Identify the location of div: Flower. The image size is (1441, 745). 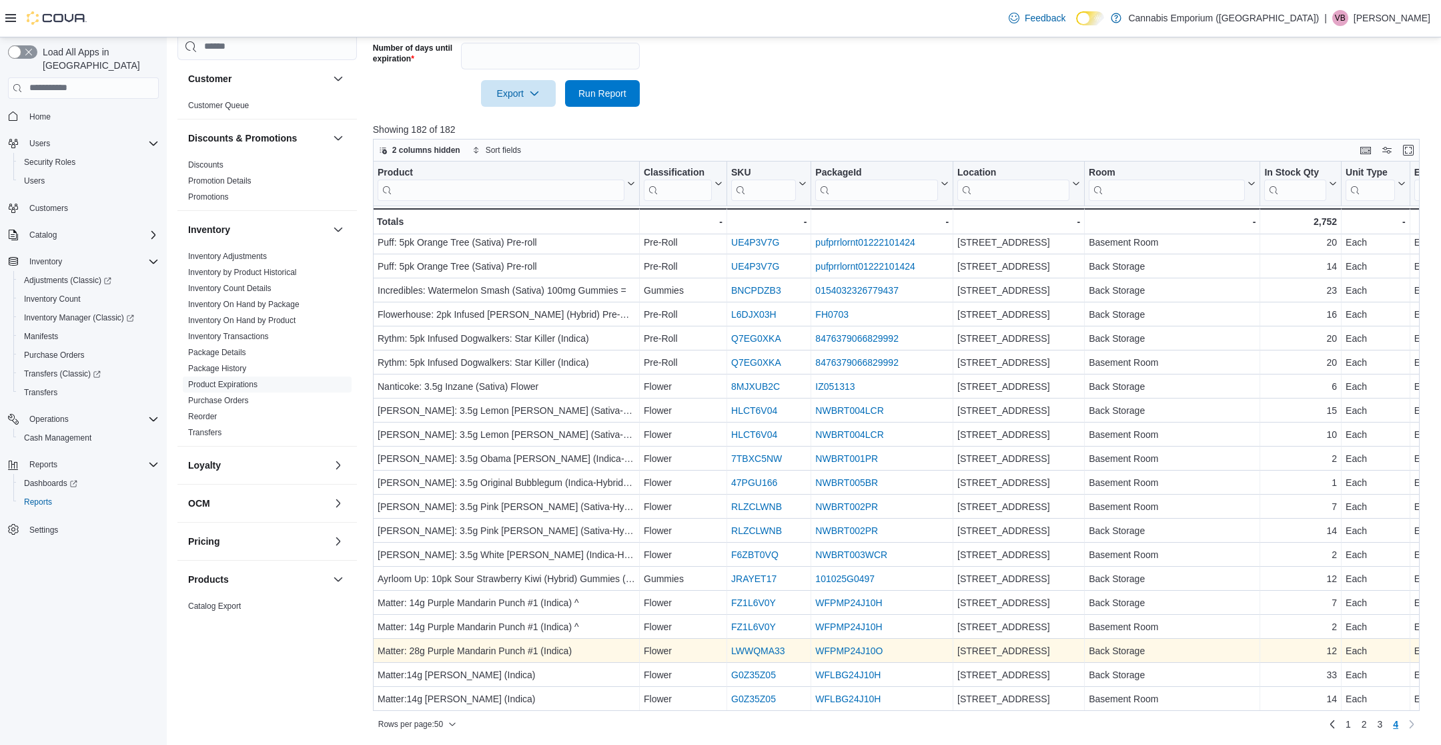
(683, 410).